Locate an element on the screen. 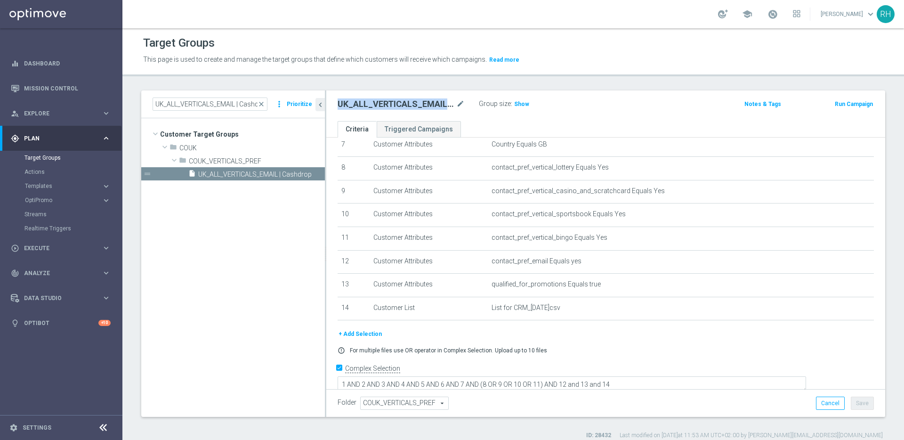 This screenshot has width=904, height=440. div: Execute is located at coordinates (56, 248).